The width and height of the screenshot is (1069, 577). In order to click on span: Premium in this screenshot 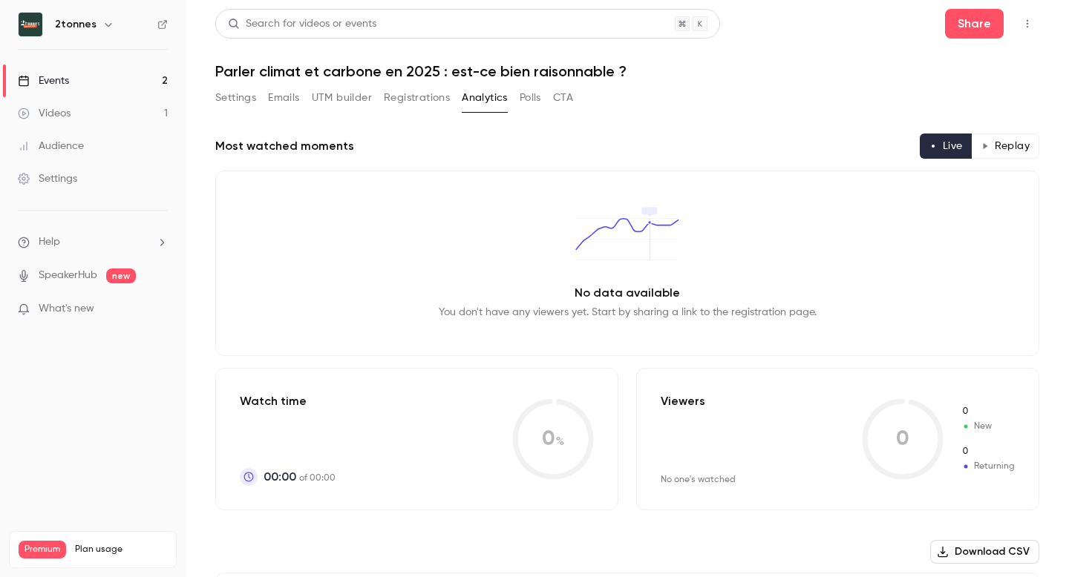, I will do `click(42, 550)`.